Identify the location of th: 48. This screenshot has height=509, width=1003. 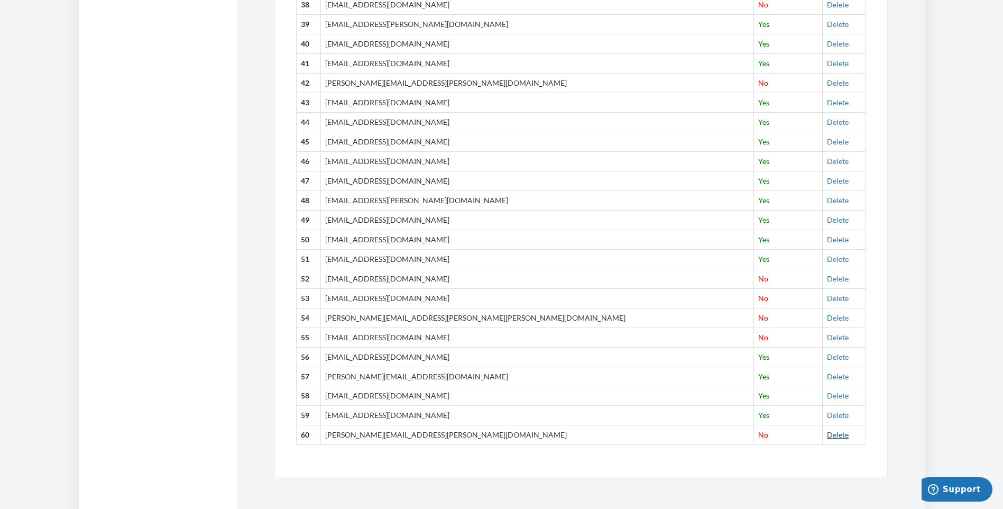
(308, 200).